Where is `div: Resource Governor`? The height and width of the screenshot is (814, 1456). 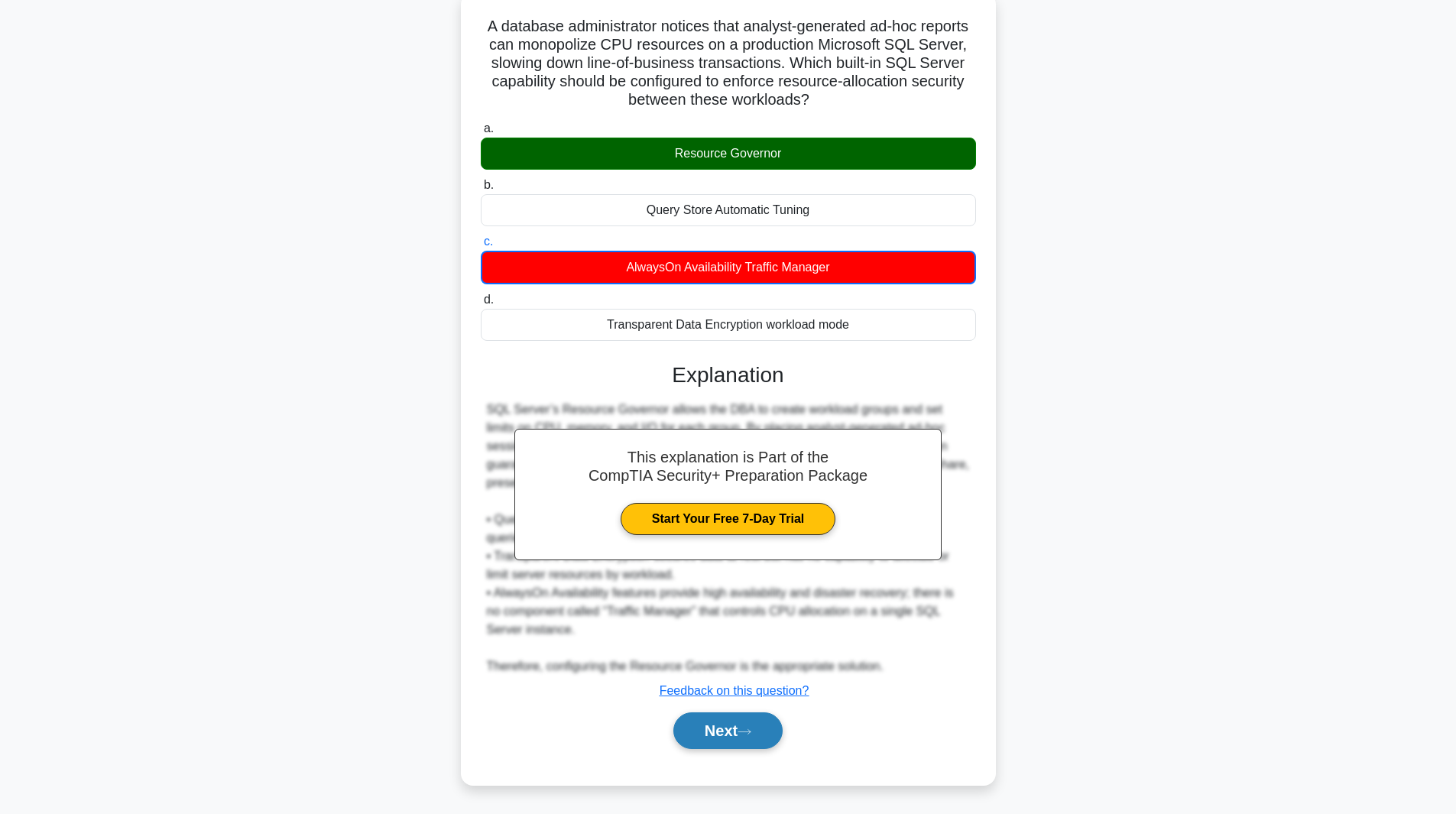 div: Resource Governor is located at coordinates (728, 154).